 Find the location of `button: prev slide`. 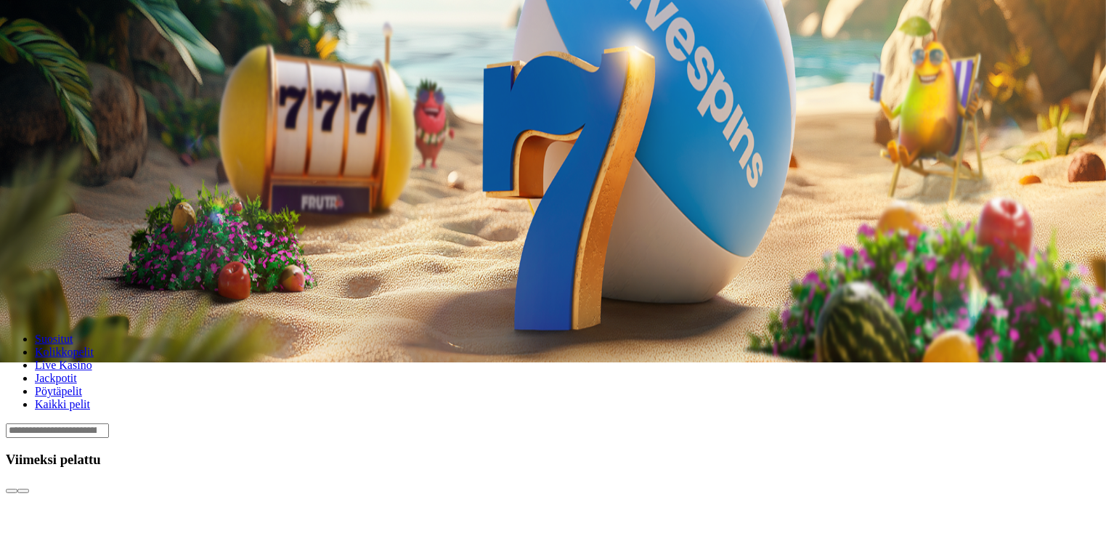

button: prev slide is located at coordinates (12, 491).